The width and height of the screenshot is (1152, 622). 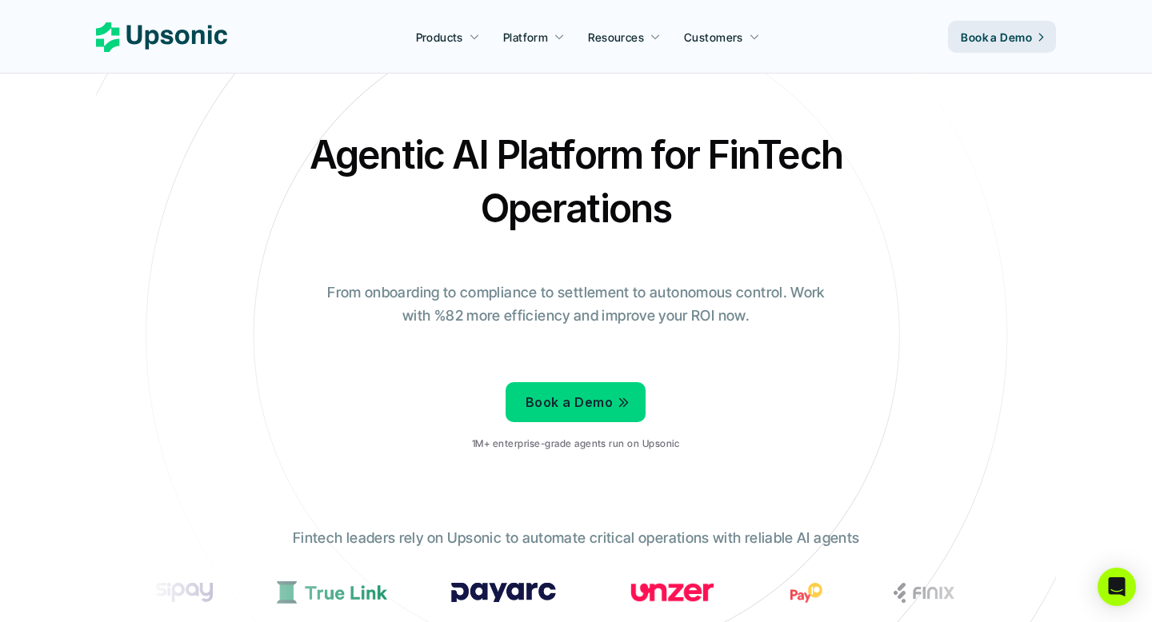 What do you see at coordinates (525, 37) in the screenshot?
I see `p: Platform` at bounding box center [525, 37].